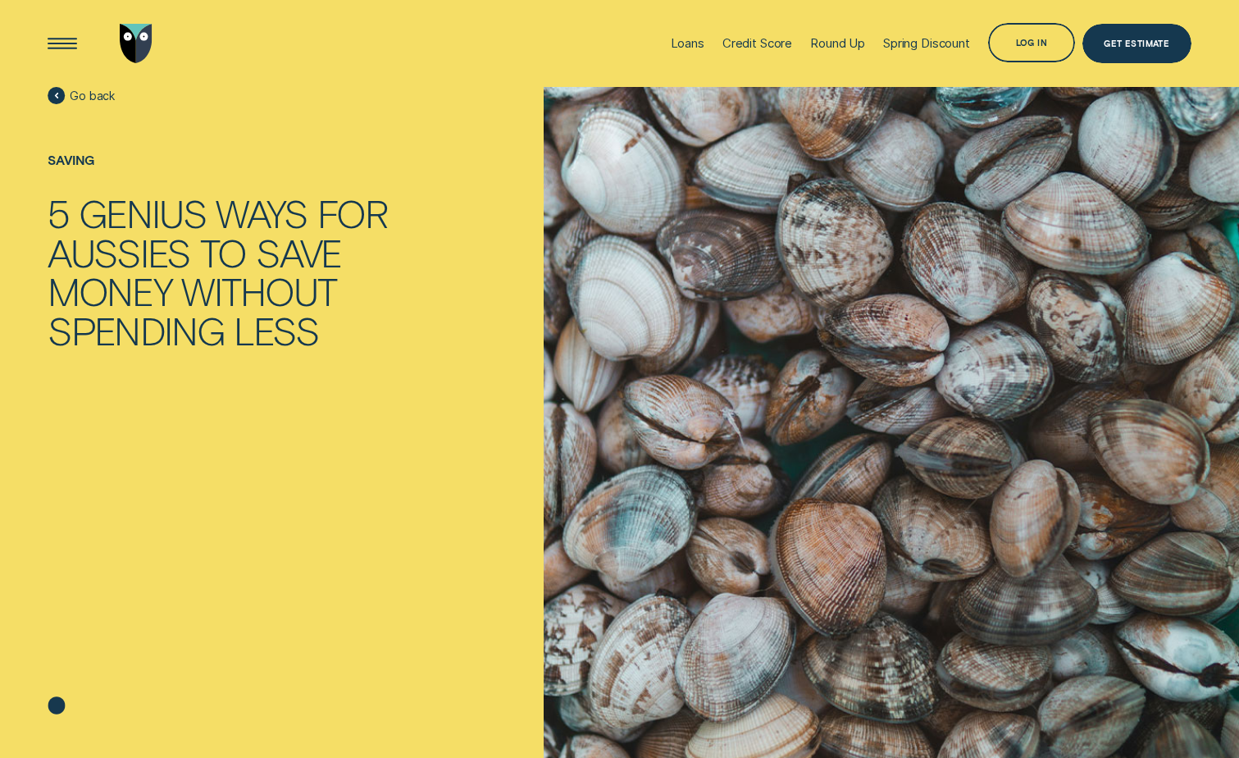 The image size is (1239, 758). I want to click on img: Wisr, so click(136, 43).